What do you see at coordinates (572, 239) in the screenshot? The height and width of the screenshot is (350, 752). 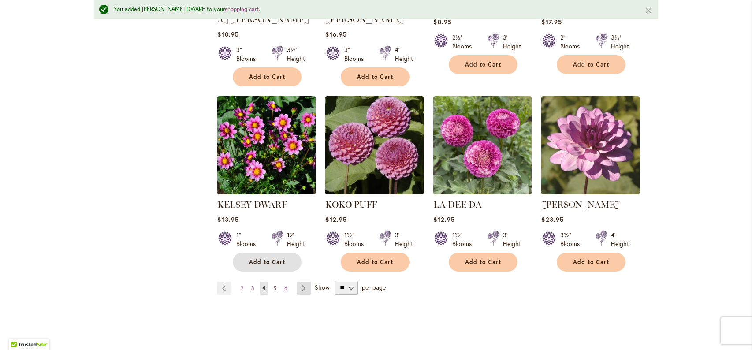 I see `div: 3½" Blooms` at bounding box center [572, 239].